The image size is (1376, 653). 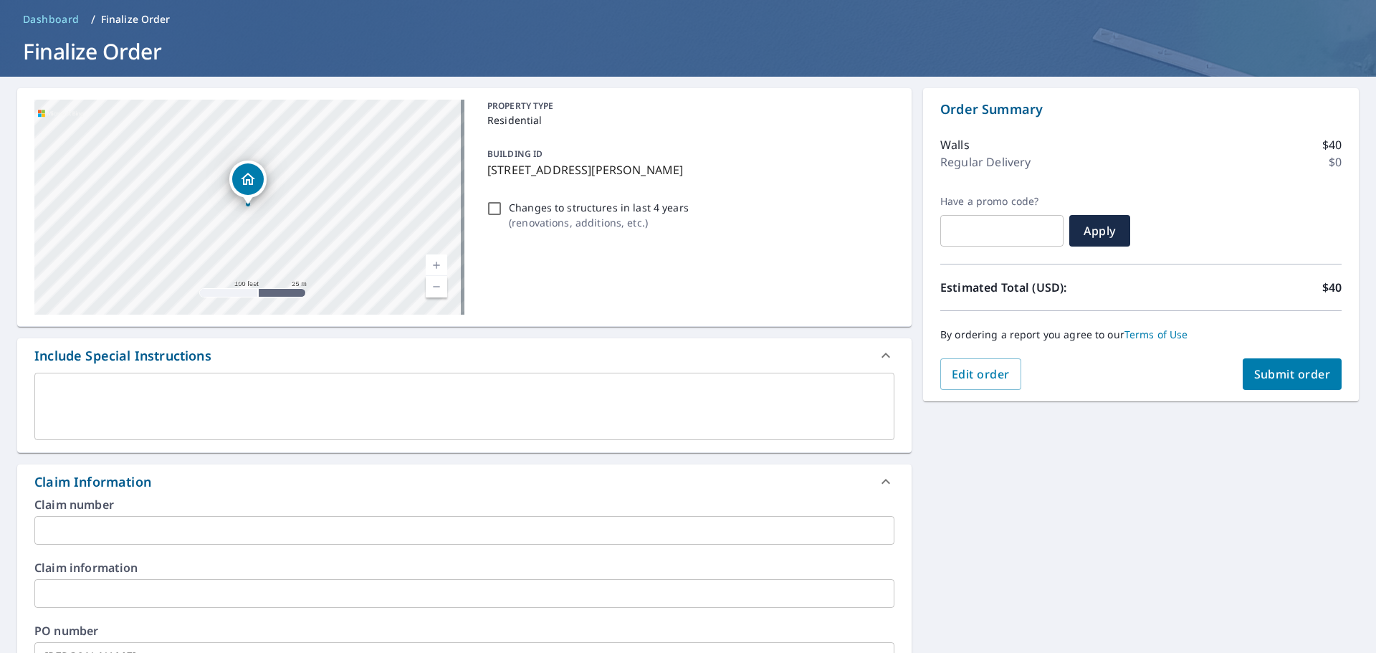 What do you see at coordinates (1041, 287) in the screenshot?
I see `p: Estimated Total (USD):` at bounding box center [1041, 287].